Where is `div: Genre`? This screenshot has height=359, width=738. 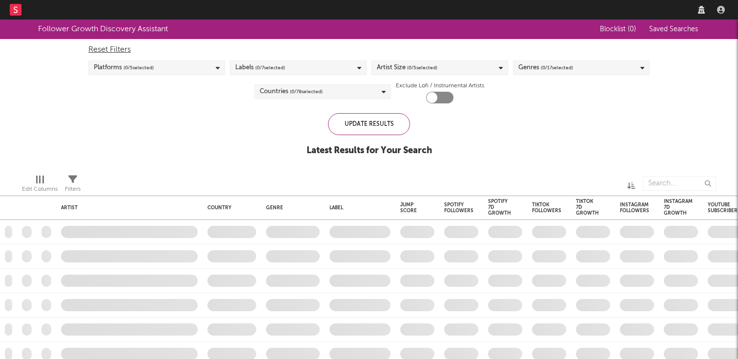 div: Genre is located at coordinates (290, 208).